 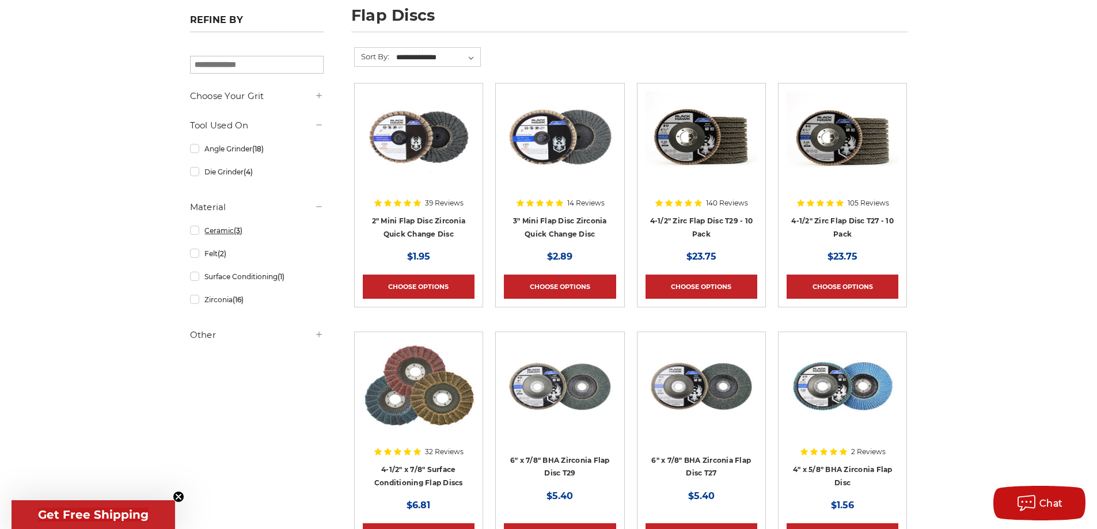 I want to click on img: Coarse 36 grit BHA Zirconia flap disc, 6-inch, flat T27 for aggressive material removal, so click(x=702, y=387).